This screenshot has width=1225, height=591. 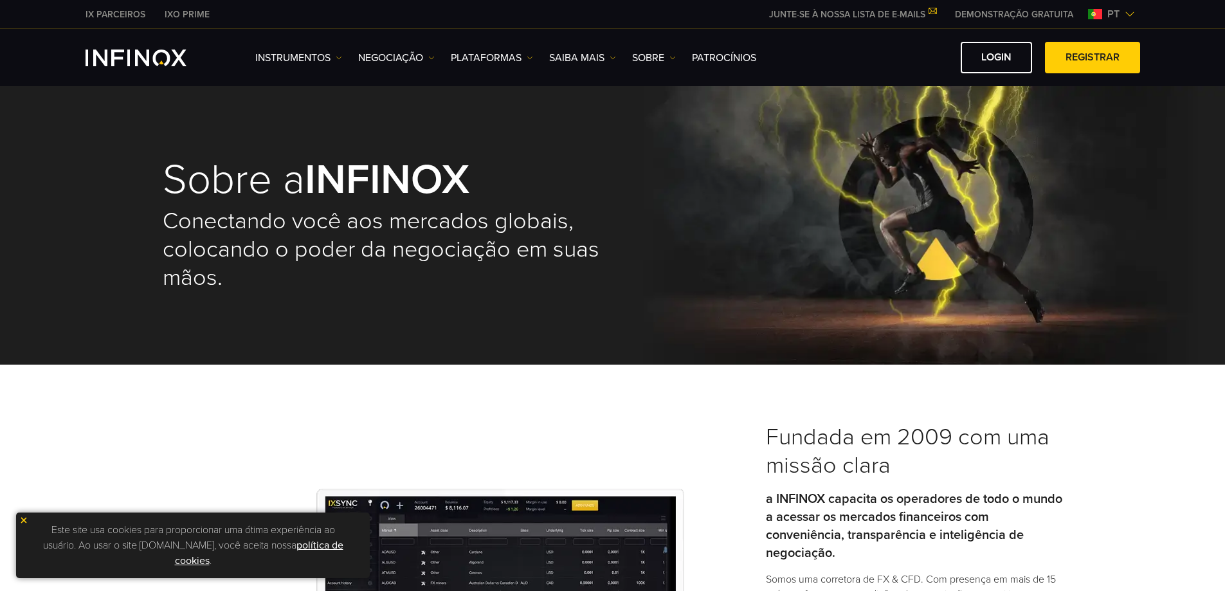 What do you see at coordinates (915, 526) in the screenshot?
I see `p: a INFINOX capacita os operadores de todo o mundo a acessar os mercados financeiros com conveniênc...` at bounding box center [915, 526].